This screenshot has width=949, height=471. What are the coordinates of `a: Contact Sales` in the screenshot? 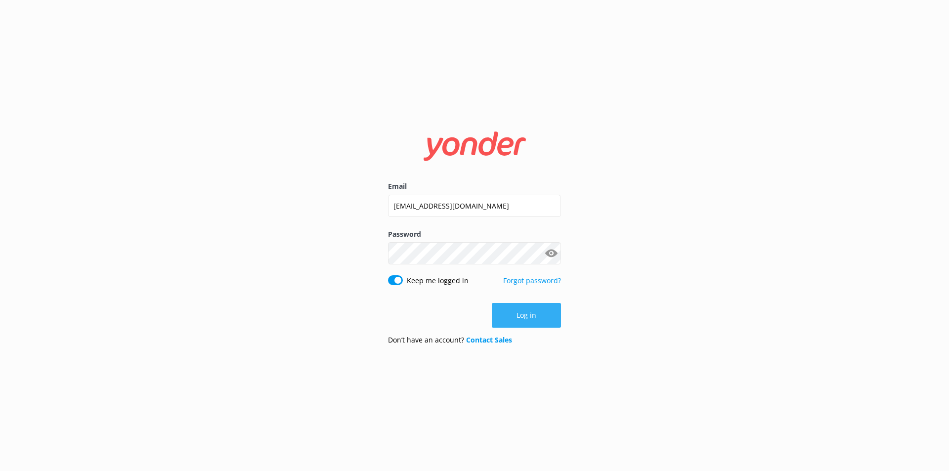 It's located at (489, 340).